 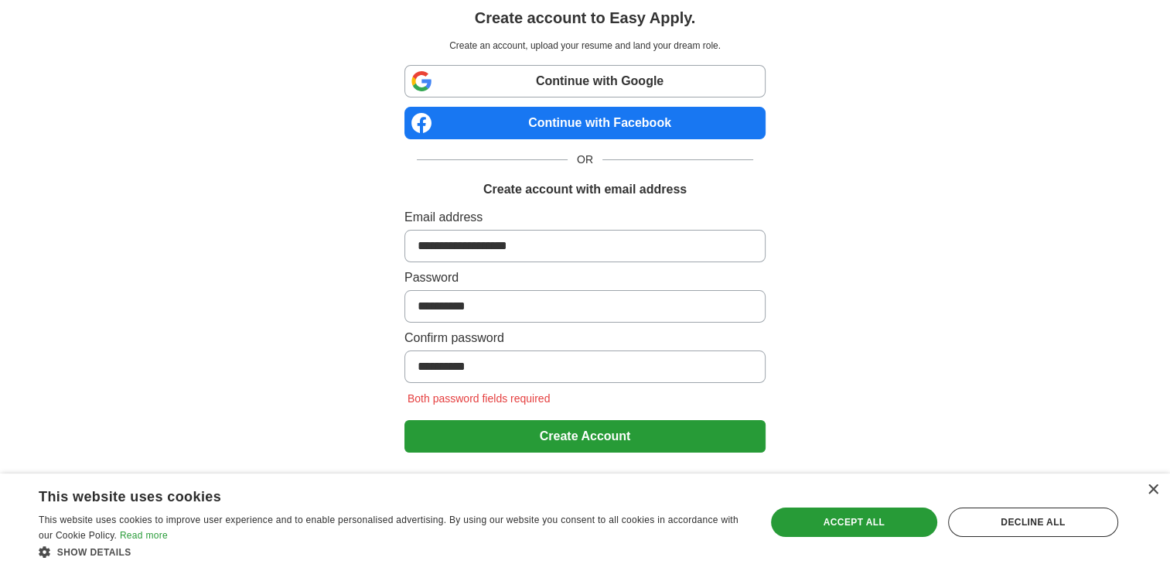 What do you see at coordinates (391, 551) in the screenshot?
I see `div: Show details` at bounding box center [391, 551].